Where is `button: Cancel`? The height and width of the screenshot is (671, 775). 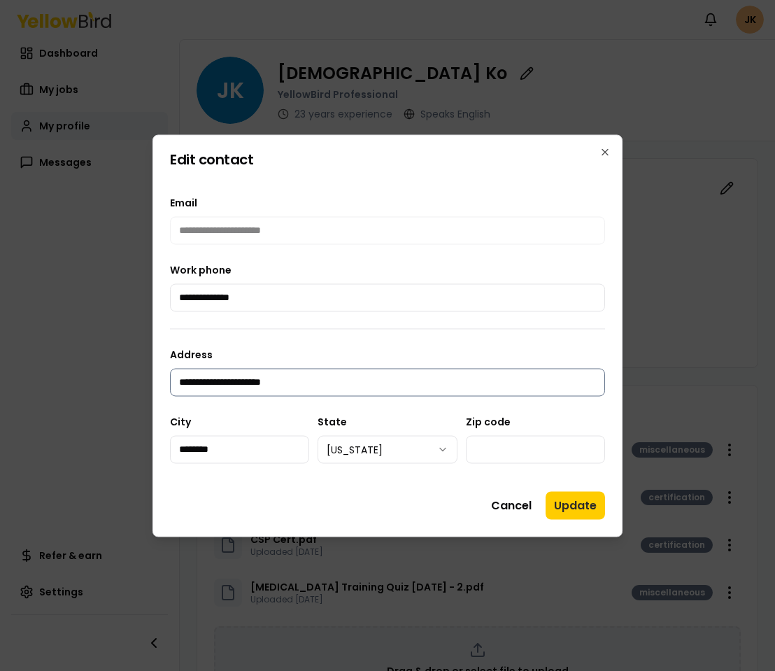 button: Cancel is located at coordinates (511, 505).